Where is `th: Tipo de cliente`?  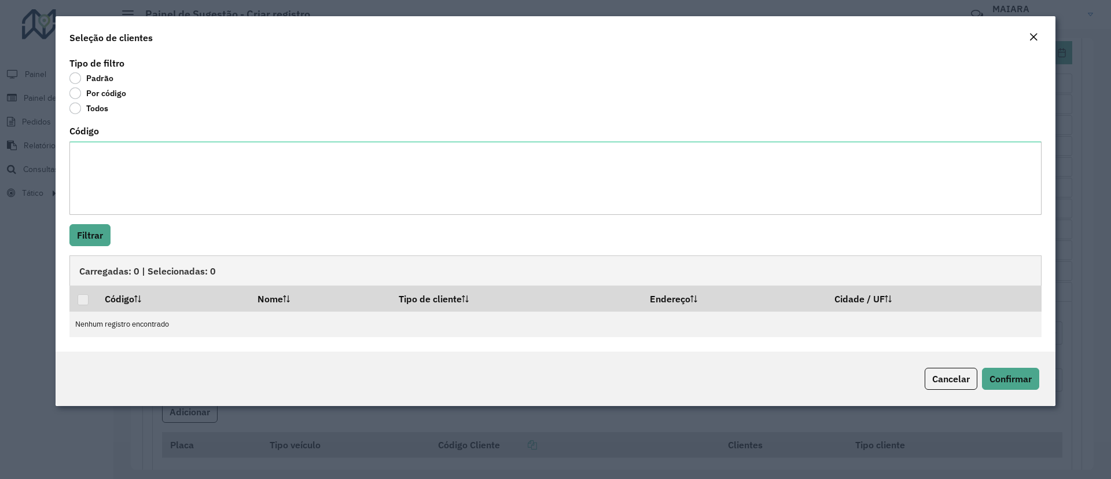
th: Tipo de cliente is located at coordinates (516, 298).